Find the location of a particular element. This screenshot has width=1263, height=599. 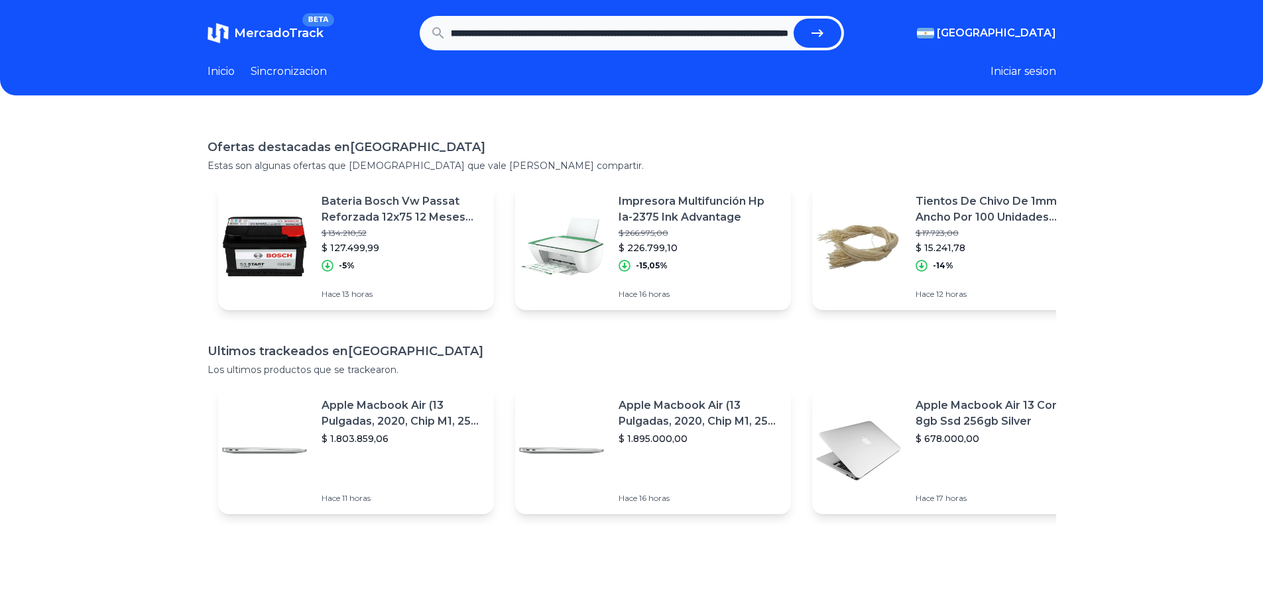

p: Bateria Bosch Vw Passat Reforzada 12x75 12 Meses Garantia is located at coordinates (402, 209).